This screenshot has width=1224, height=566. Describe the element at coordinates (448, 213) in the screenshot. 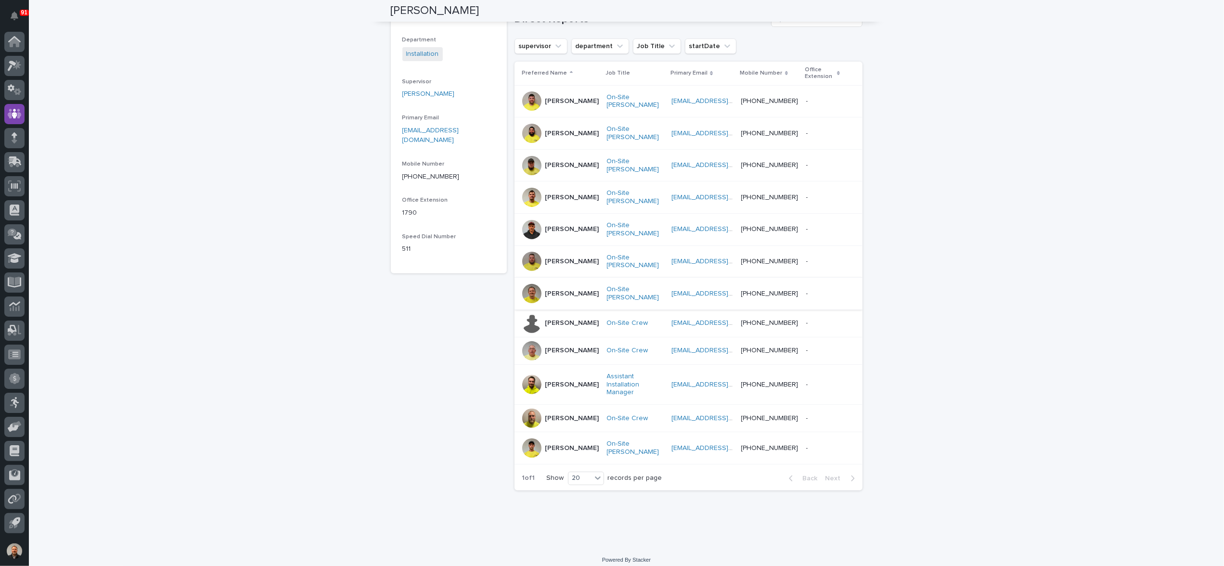

I see `p: 1790` at that location.